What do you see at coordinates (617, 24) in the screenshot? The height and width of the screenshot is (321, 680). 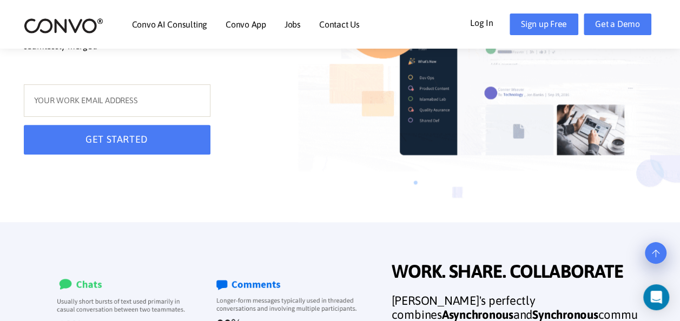 I see `a: Get a Demo` at bounding box center [617, 24].